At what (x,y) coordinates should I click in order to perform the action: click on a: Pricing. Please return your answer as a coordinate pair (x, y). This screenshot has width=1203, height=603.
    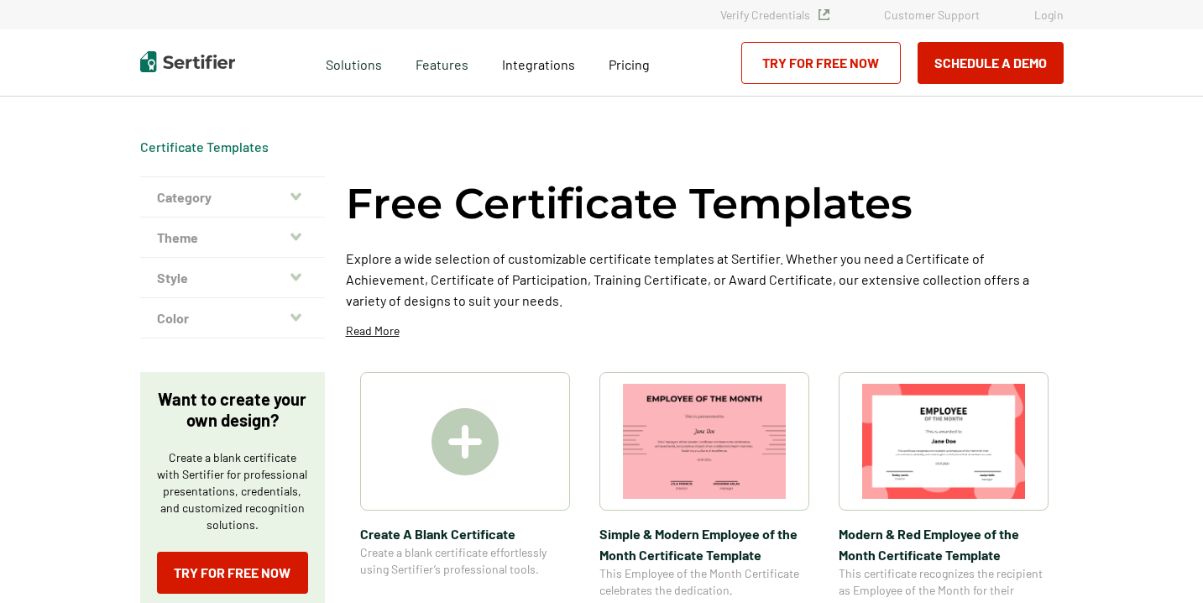
    Looking at the image, I should click on (629, 62).